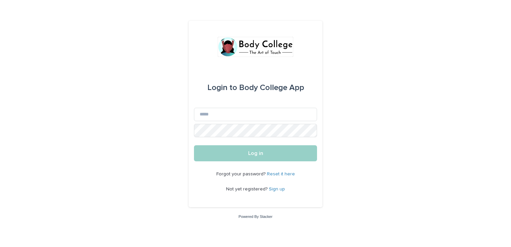 This screenshot has height=247, width=511. What do you see at coordinates (242, 174) in the screenshot?
I see `span: Forgot your password?` at bounding box center [242, 174].